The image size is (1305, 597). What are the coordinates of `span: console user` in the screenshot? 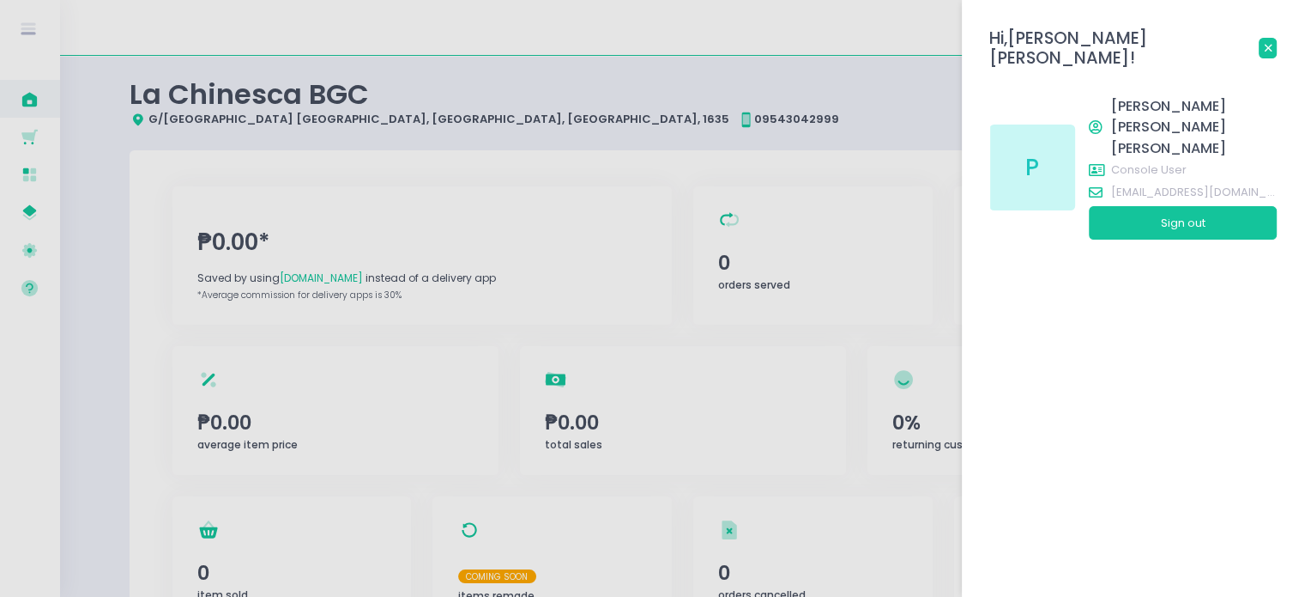 It's located at (1195, 170).